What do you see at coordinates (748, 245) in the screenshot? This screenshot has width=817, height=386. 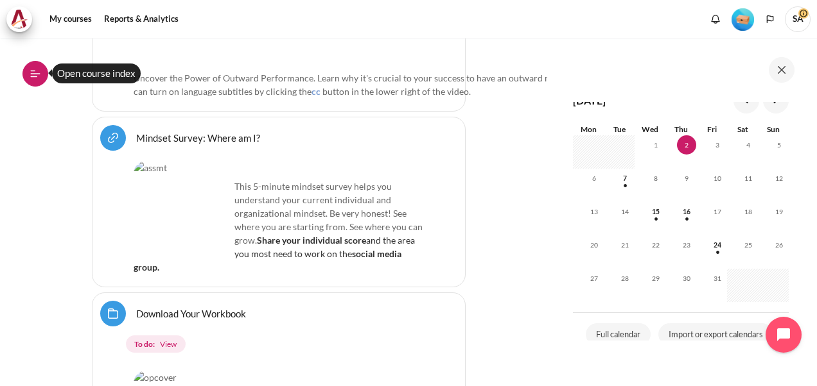 I see `span: 25` at bounding box center [748, 245].